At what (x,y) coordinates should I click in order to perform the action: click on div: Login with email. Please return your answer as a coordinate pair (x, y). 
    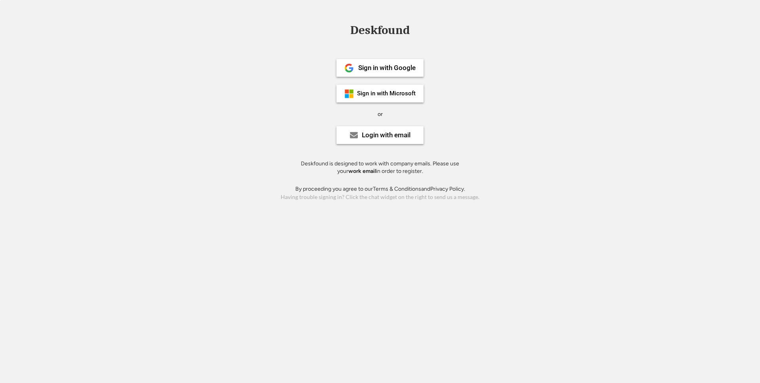
    Looking at the image, I should click on (386, 135).